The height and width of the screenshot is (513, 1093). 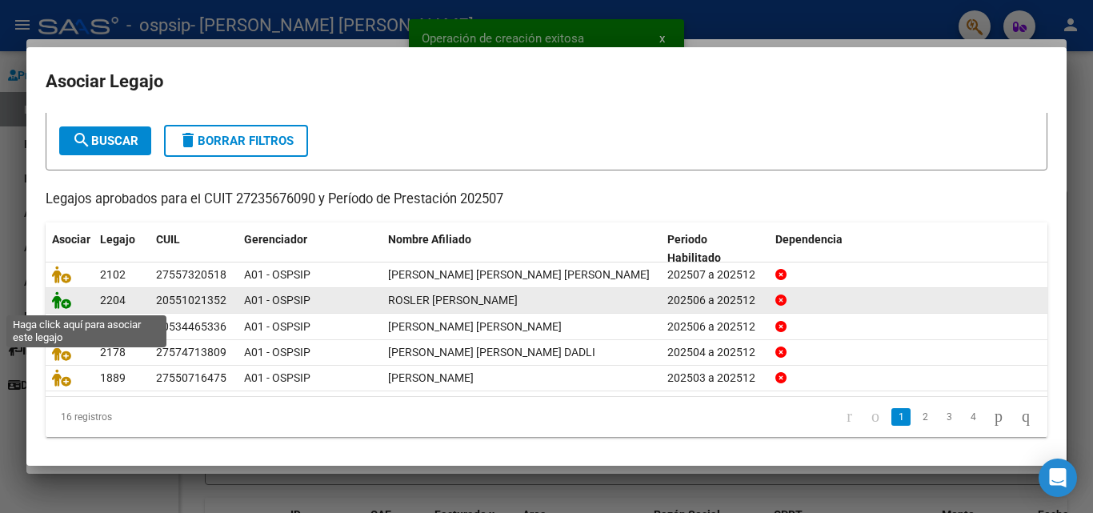 I want to click on mat-icon: delete, so click(x=188, y=140).